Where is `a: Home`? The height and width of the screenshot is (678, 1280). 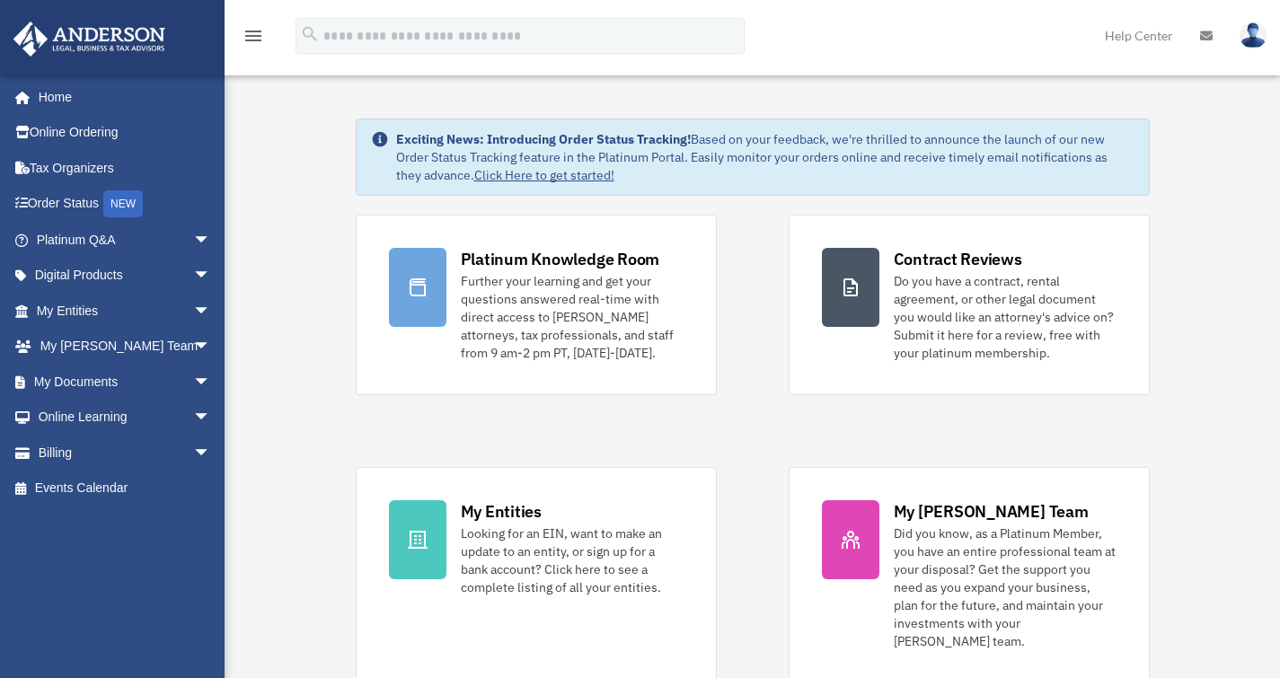 a: Home is located at coordinates (120, 97).